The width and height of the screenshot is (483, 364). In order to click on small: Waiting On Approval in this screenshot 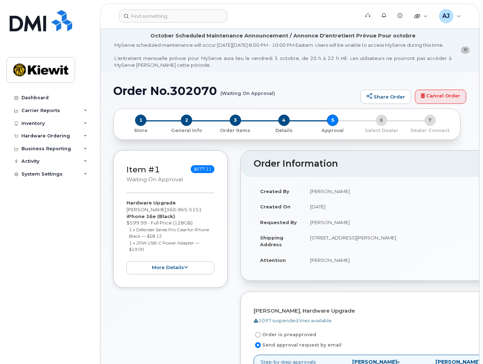, I will do `click(155, 180)`.